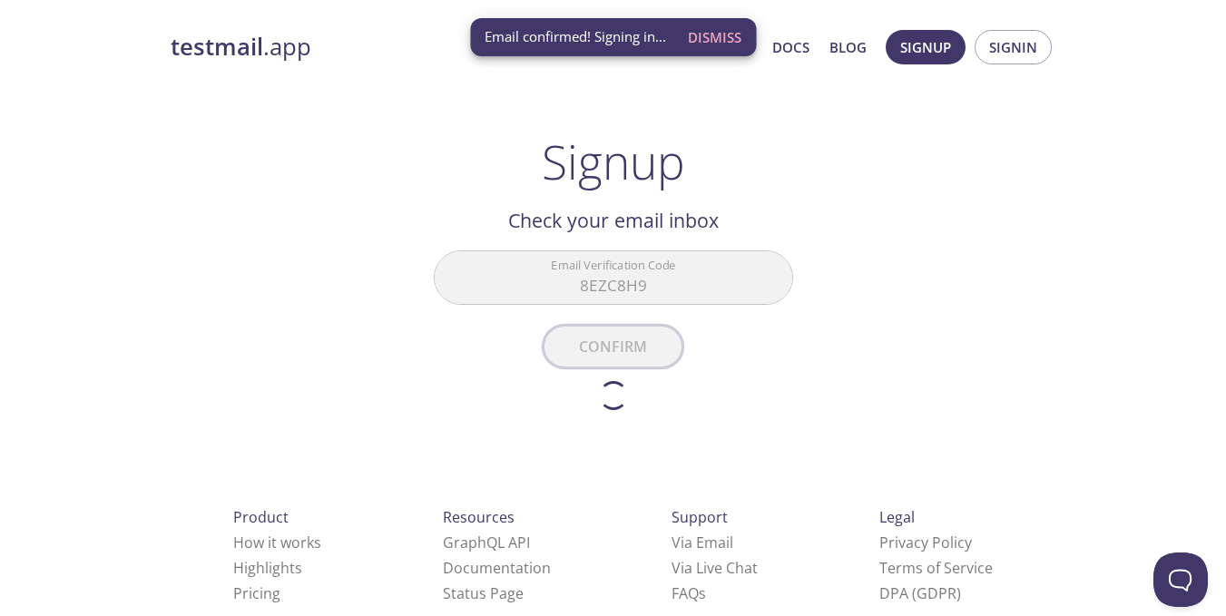 The height and width of the screenshot is (616, 1226). Describe the element at coordinates (847, 47) in the screenshot. I see `a: Blog` at that location.